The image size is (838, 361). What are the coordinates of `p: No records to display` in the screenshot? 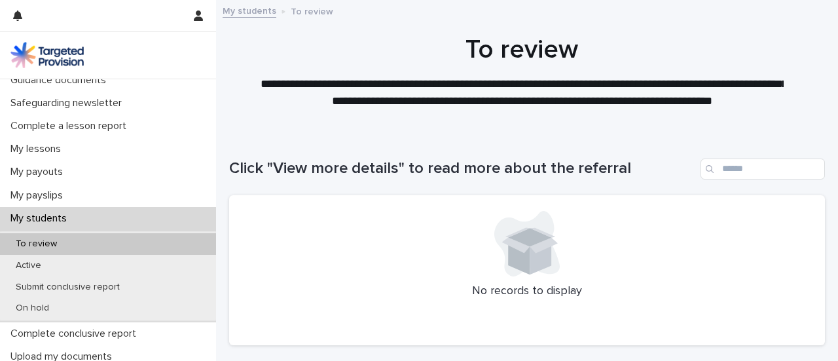 It's located at (527, 291).